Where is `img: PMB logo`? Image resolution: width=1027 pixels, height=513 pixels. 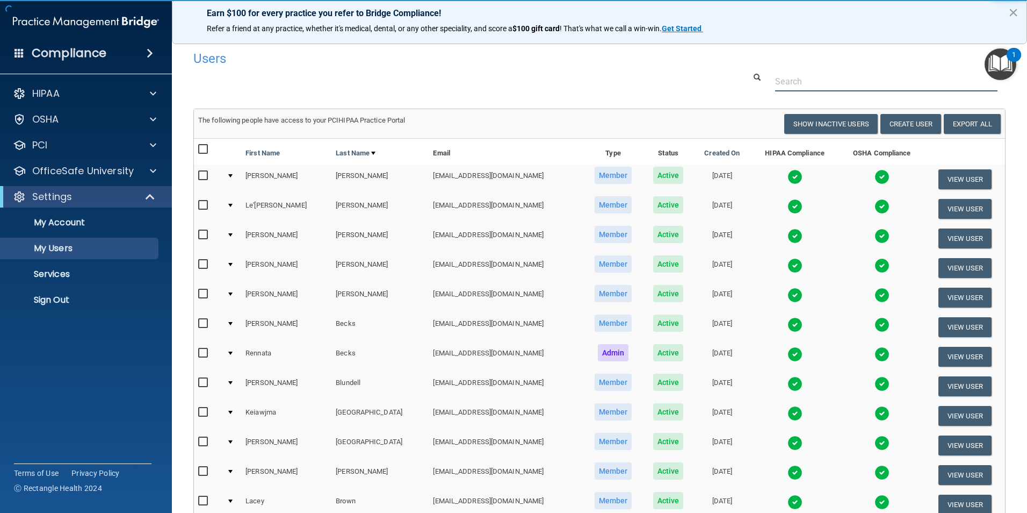 img: PMB logo is located at coordinates (86, 22).